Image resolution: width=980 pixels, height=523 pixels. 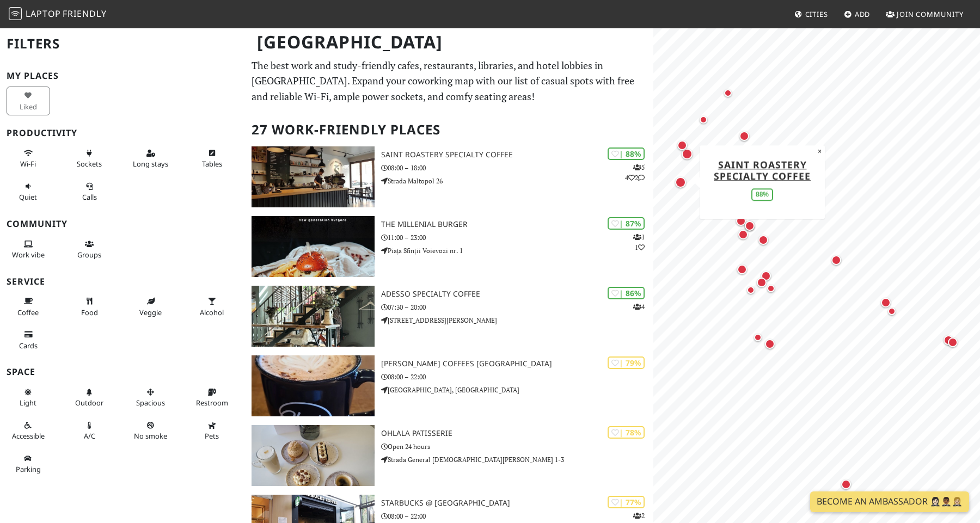 I want to click on h3: Community, so click(x=122, y=224).